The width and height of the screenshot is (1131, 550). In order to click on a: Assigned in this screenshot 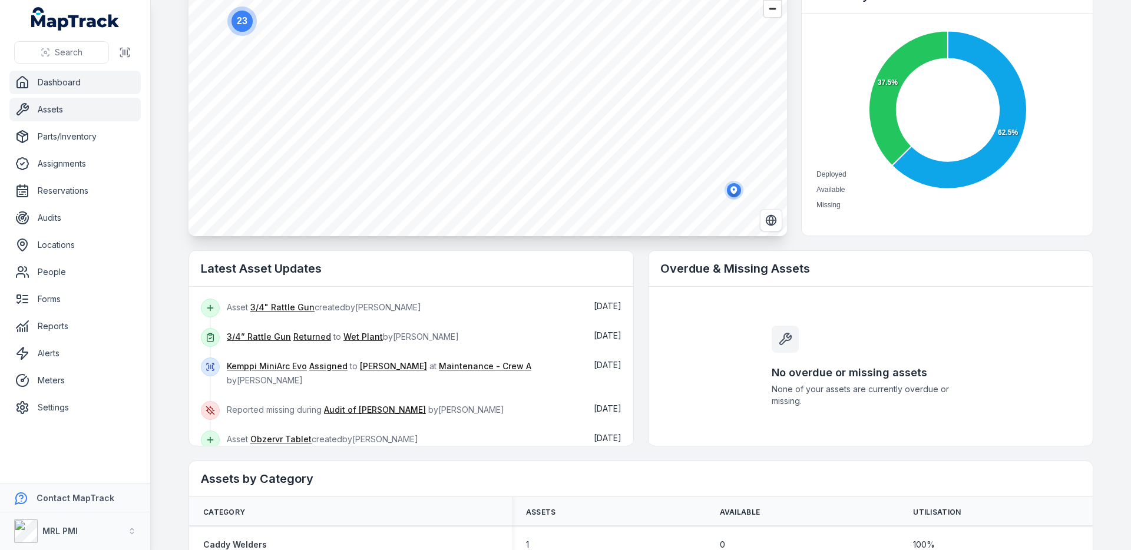, I will do `click(328, 366)`.